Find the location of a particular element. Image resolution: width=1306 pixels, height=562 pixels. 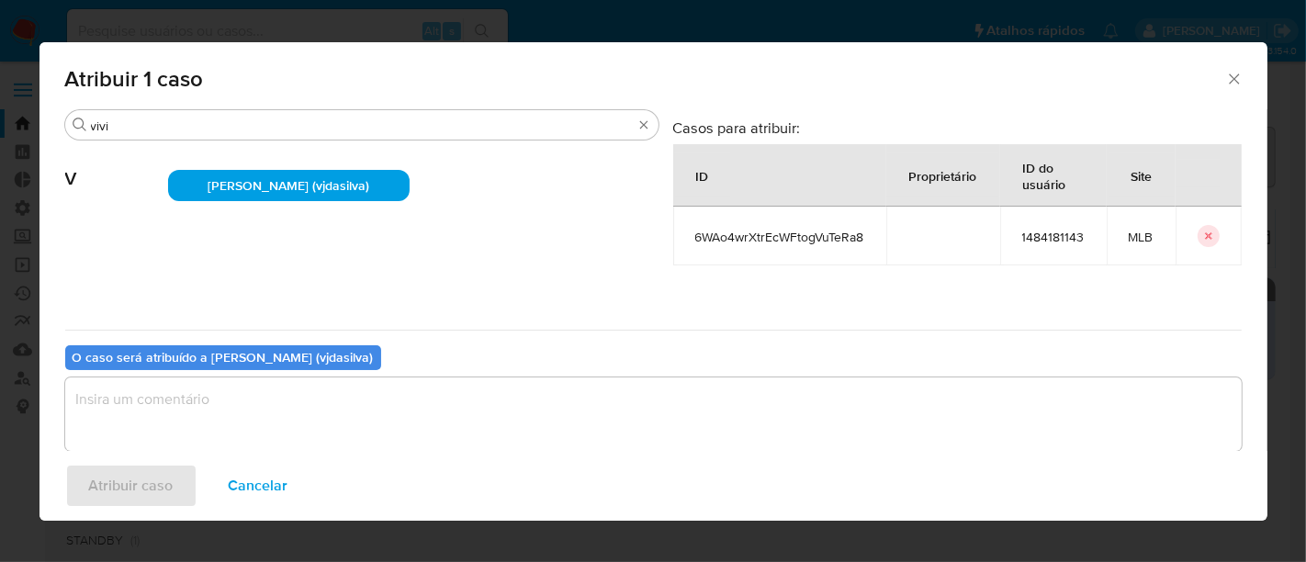

button: Cancelar is located at coordinates (258, 486).